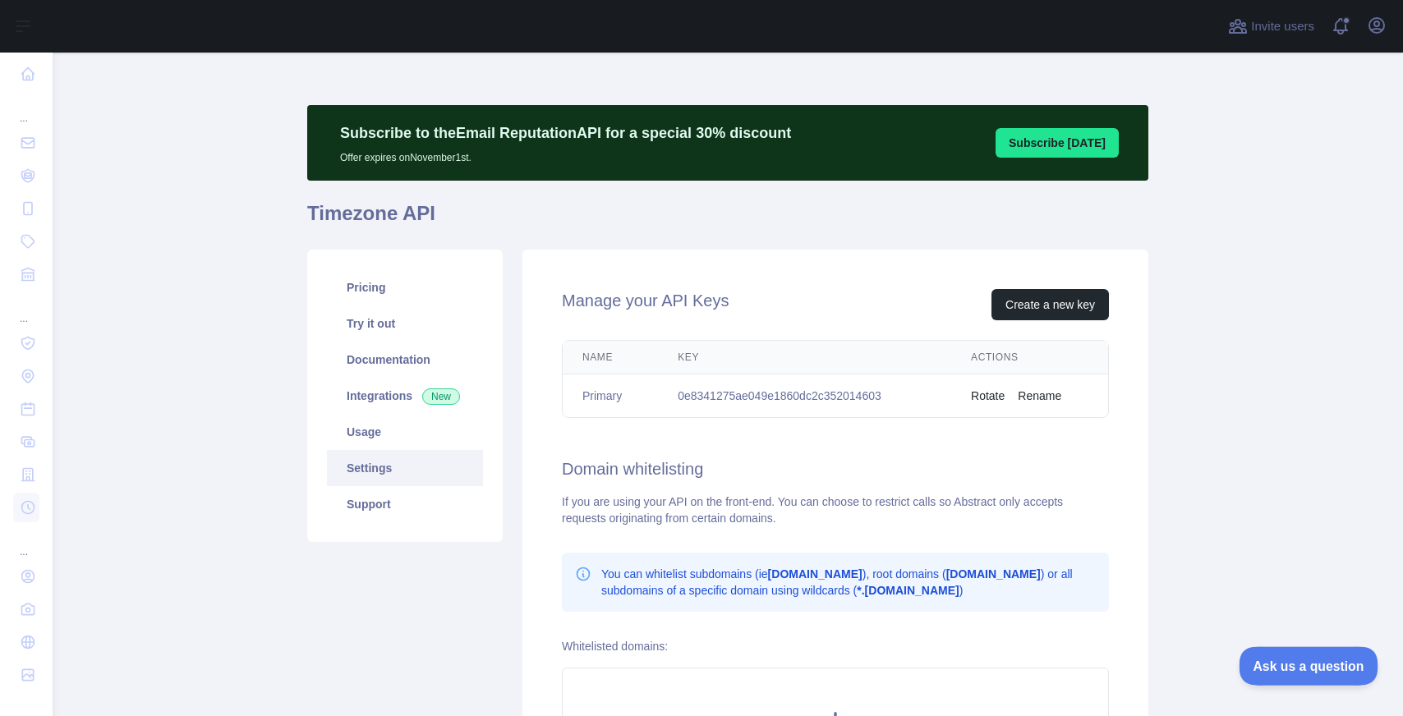 The height and width of the screenshot is (716, 1403). What do you see at coordinates (405, 287) in the screenshot?
I see `a: Pricing` at bounding box center [405, 287].